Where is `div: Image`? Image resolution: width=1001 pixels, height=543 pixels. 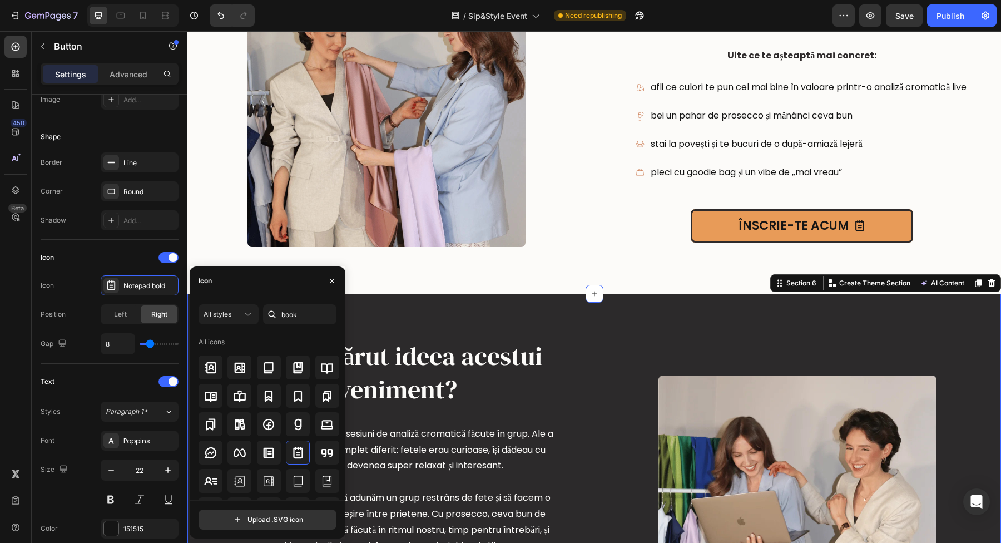 div: Image is located at coordinates (50, 100).